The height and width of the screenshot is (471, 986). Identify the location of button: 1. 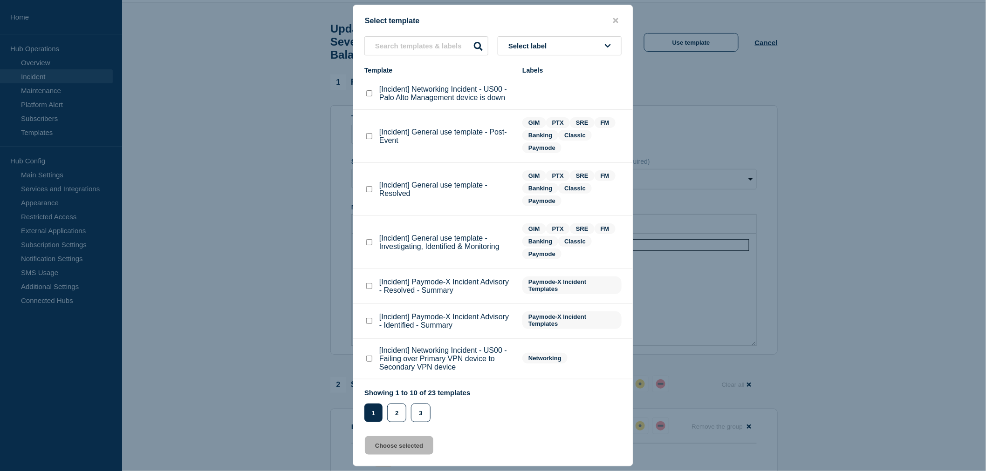
(373, 413).